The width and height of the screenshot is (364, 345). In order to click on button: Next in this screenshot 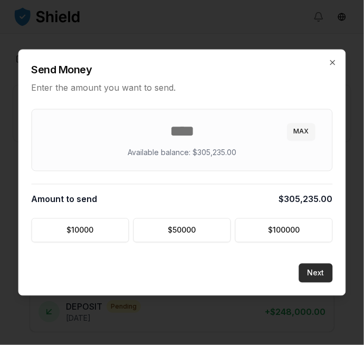, I will do `click(316, 273)`.